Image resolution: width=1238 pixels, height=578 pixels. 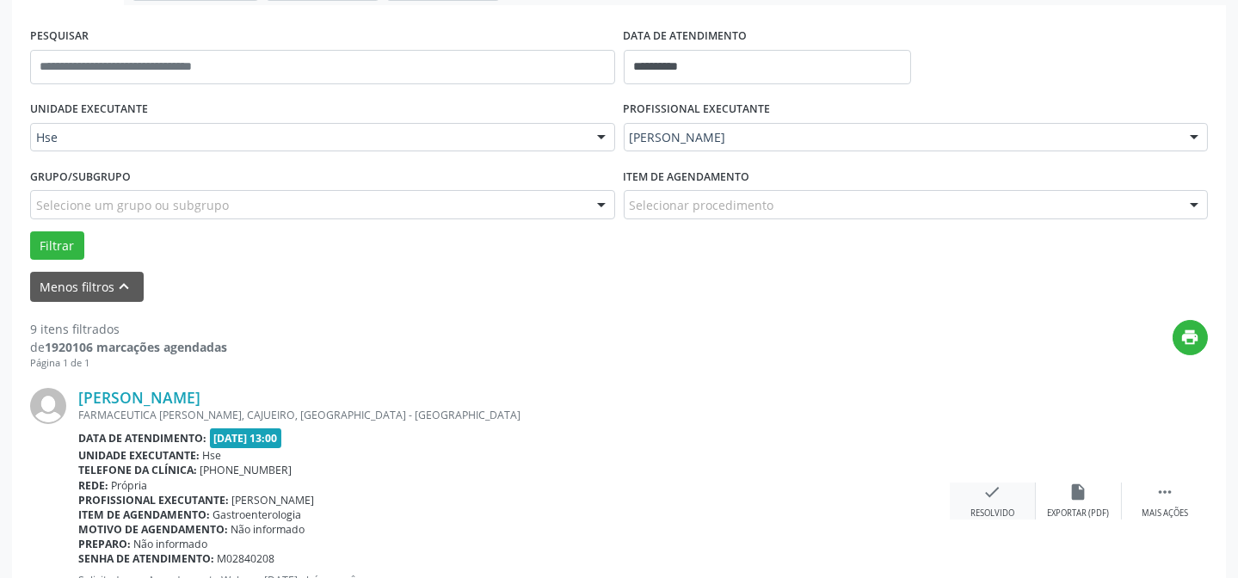 I want to click on label: PROFISSIONAL EXECUTANTE, so click(x=697, y=109).